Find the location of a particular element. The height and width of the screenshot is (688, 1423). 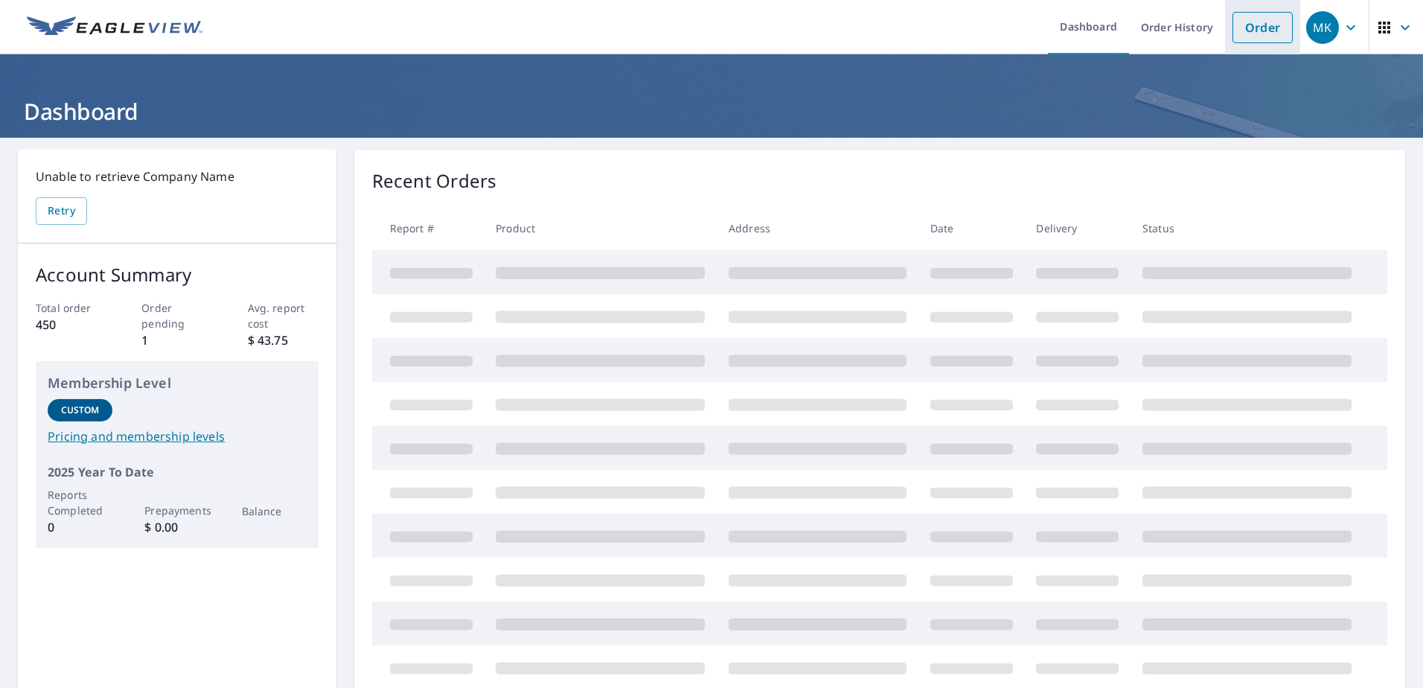

th: Product is located at coordinates (600, 228).